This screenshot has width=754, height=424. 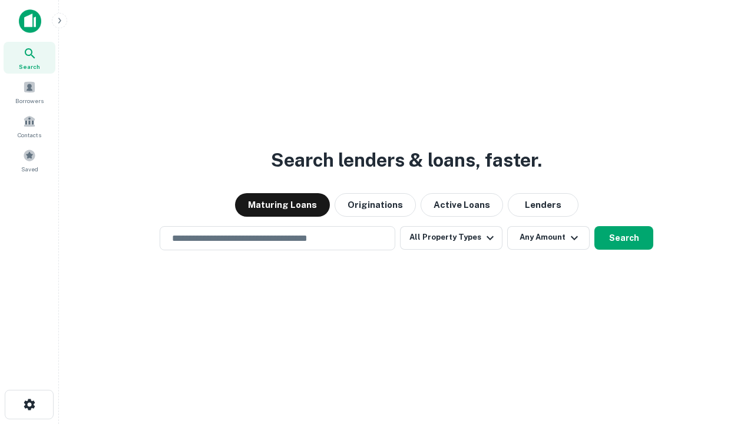 I want to click on button: Active Loans, so click(x=462, y=205).